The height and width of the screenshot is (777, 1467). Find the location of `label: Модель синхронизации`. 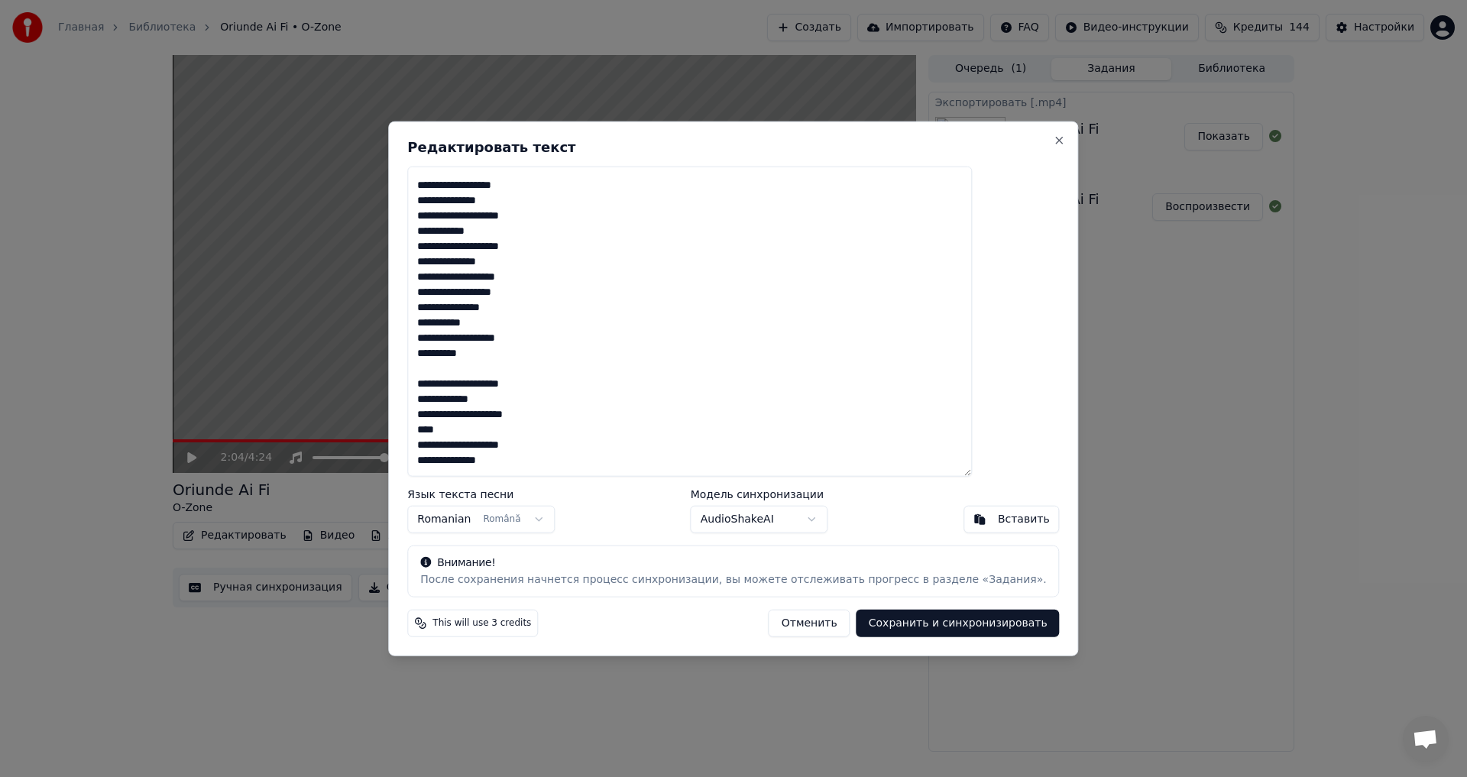

label: Модель синхронизации is located at coordinates (759, 494).